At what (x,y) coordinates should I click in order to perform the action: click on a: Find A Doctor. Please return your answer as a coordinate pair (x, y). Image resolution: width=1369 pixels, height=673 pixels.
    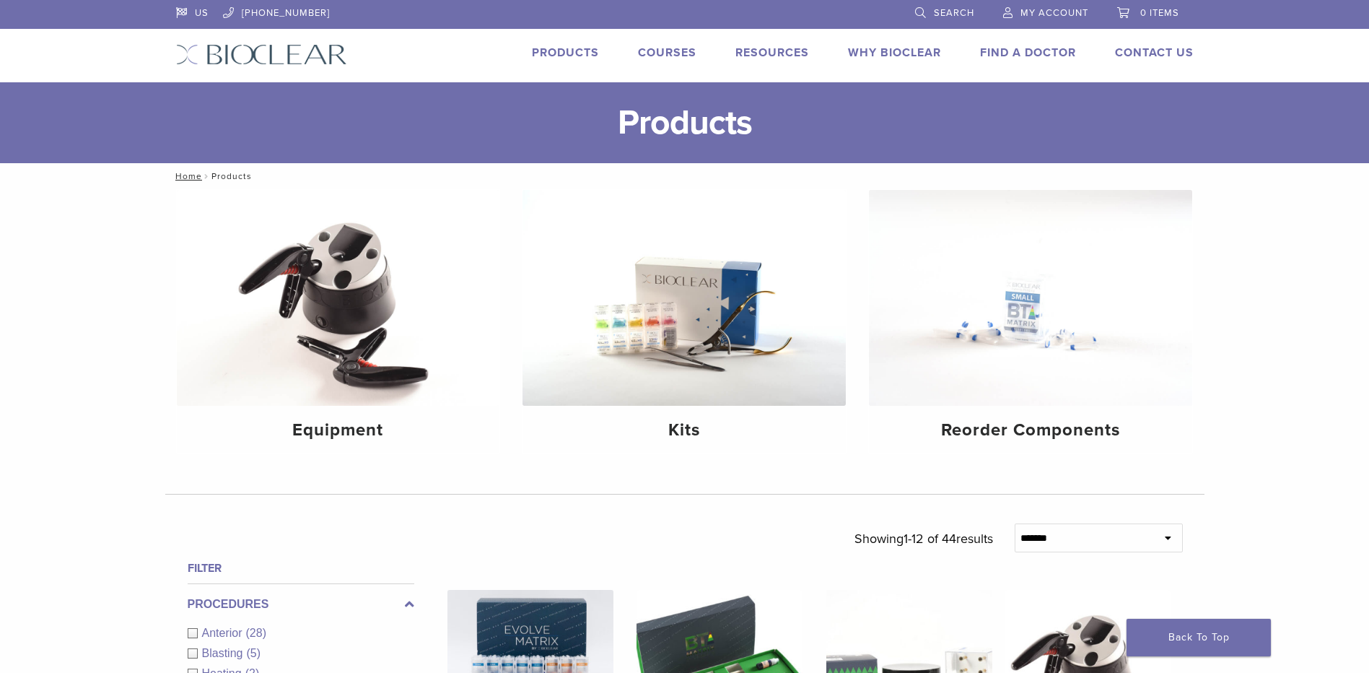
    Looking at the image, I should click on (1028, 53).